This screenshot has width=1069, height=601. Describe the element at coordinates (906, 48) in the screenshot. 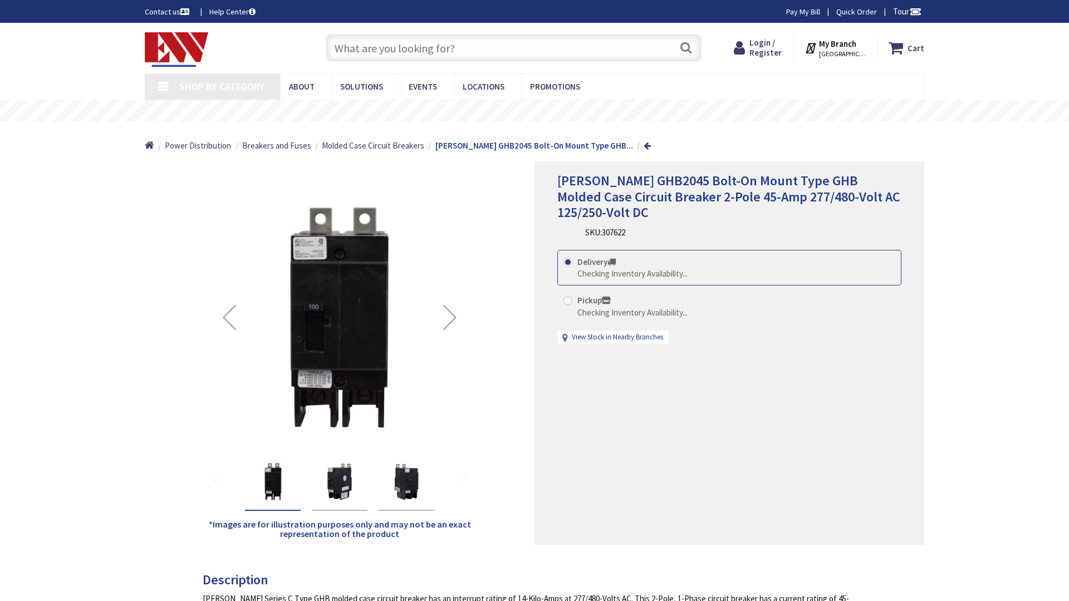

I see `a: Cart` at that location.